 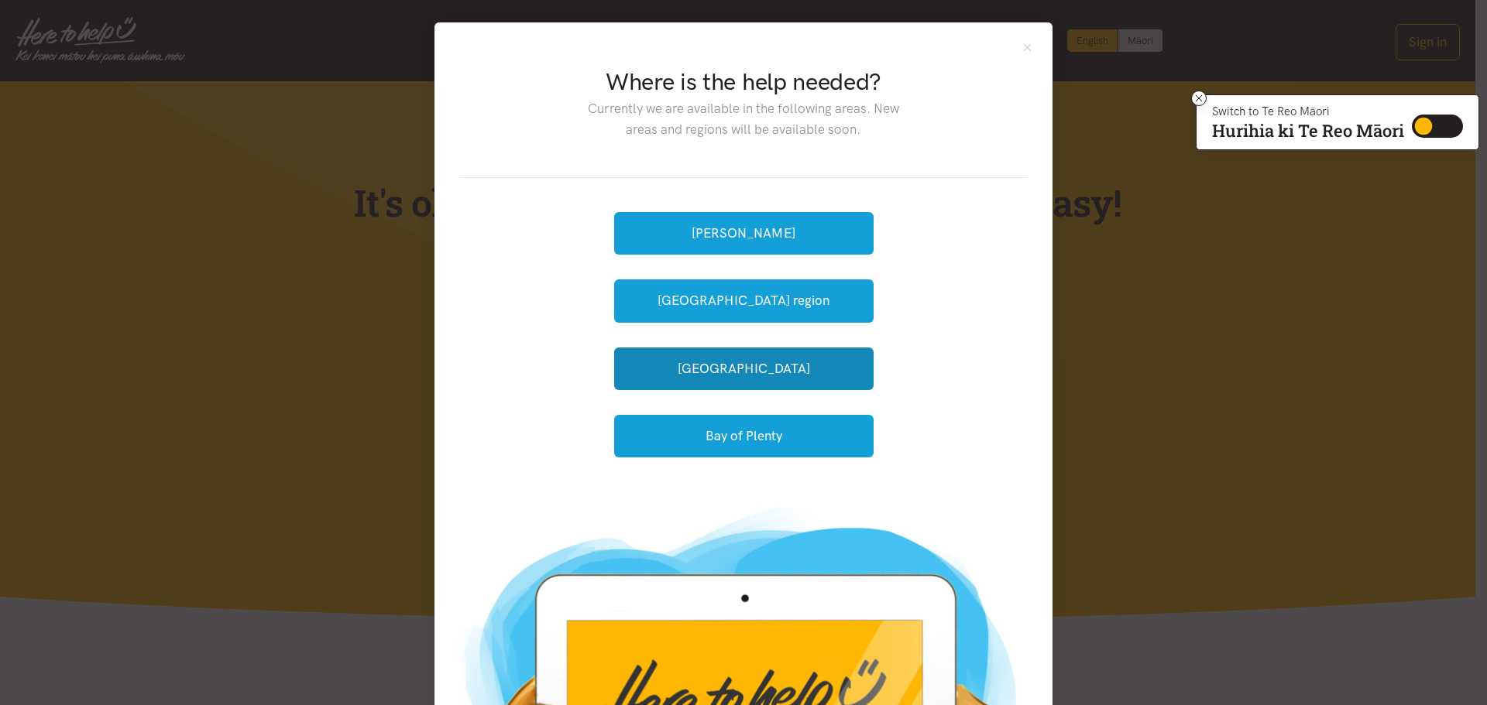 I want to click on p: Hurihia ki Te Reo Māori, so click(x=1308, y=131).